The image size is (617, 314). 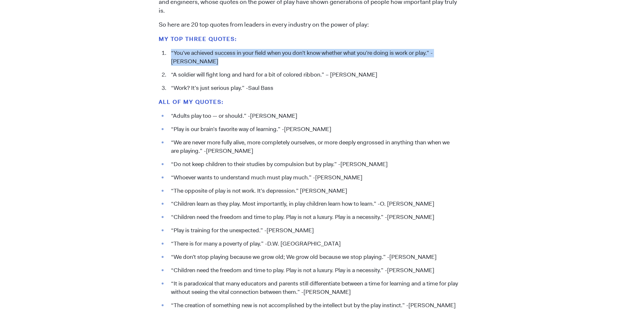 What do you see at coordinates (313, 57) in the screenshot?
I see `li: “You’ve achieved success in your field when you don’t know whether what you’re doing is work or p...` at bounding box center [313, 57].